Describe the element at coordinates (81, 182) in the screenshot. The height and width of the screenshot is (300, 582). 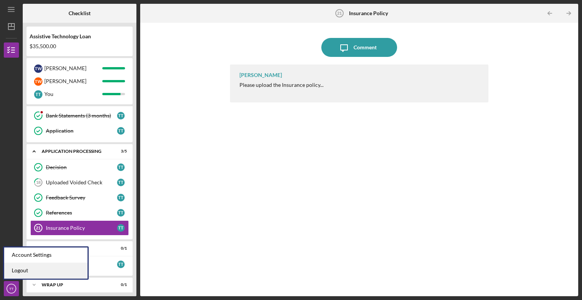
I see `div: Uploaded Voided Check` at that location.